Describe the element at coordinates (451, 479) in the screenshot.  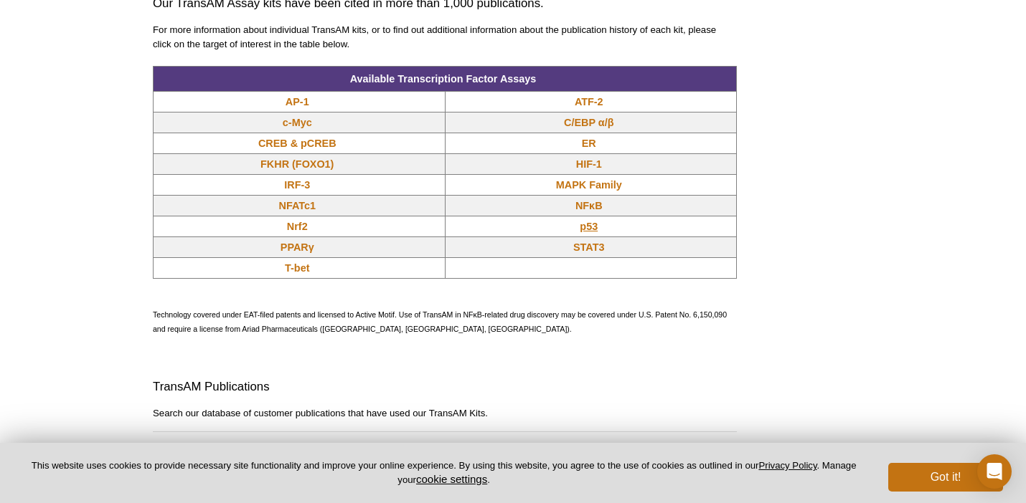
I see `button: cookie settings` at that location.